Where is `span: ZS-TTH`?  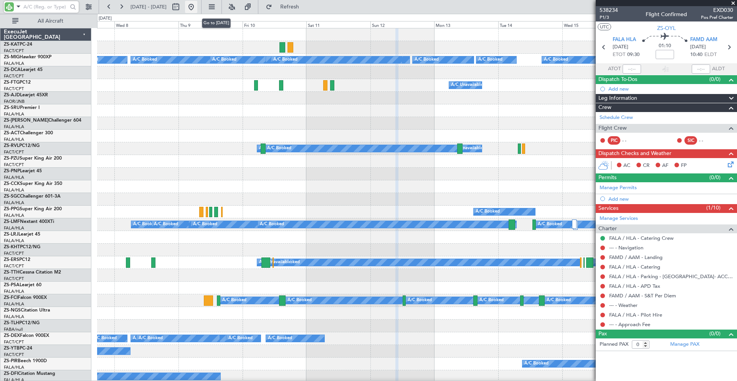 span: ZS-TTH is located at coordinates (12, 272).